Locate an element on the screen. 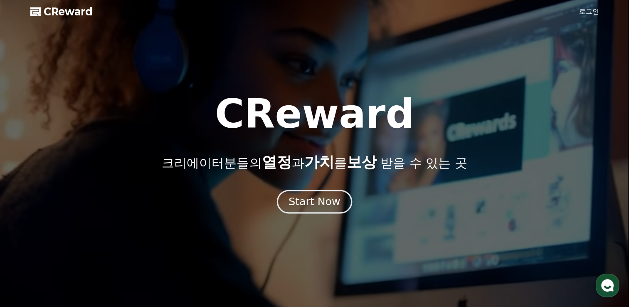  span: 설정 is located at coordinates (133, 254).